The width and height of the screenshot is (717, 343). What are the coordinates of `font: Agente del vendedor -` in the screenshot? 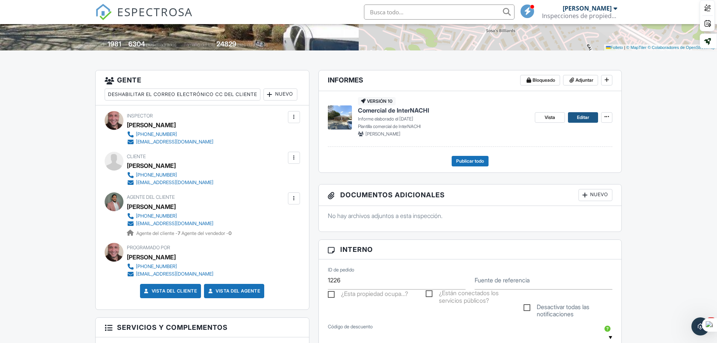 It's located at (205, 233).